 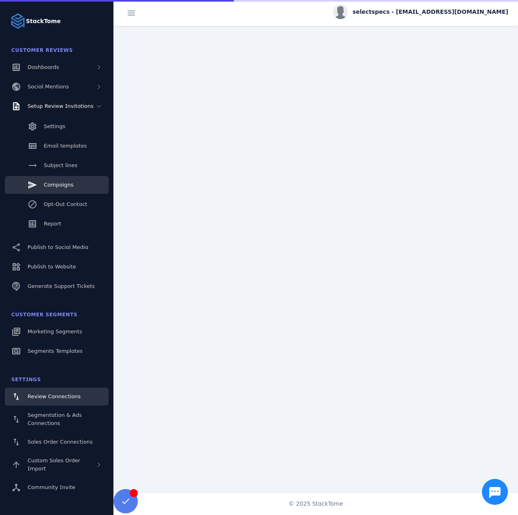 What do you see at coordinates (57, 267) in the screenshot?
I see `a: Publish to Website` at bounding box center [57, 267].